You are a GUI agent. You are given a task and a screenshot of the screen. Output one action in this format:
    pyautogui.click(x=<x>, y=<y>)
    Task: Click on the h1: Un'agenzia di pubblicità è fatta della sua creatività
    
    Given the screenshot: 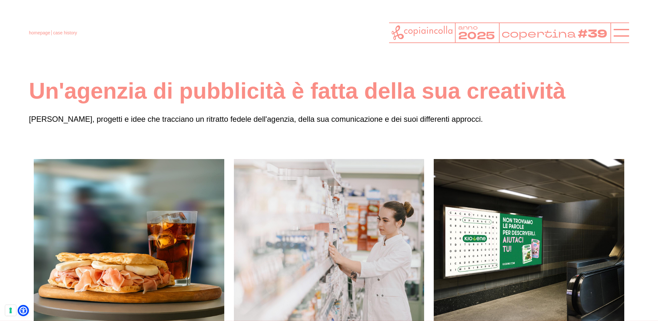 What is the action you would take?
    pyautogui.click(x=329, y=91)
    